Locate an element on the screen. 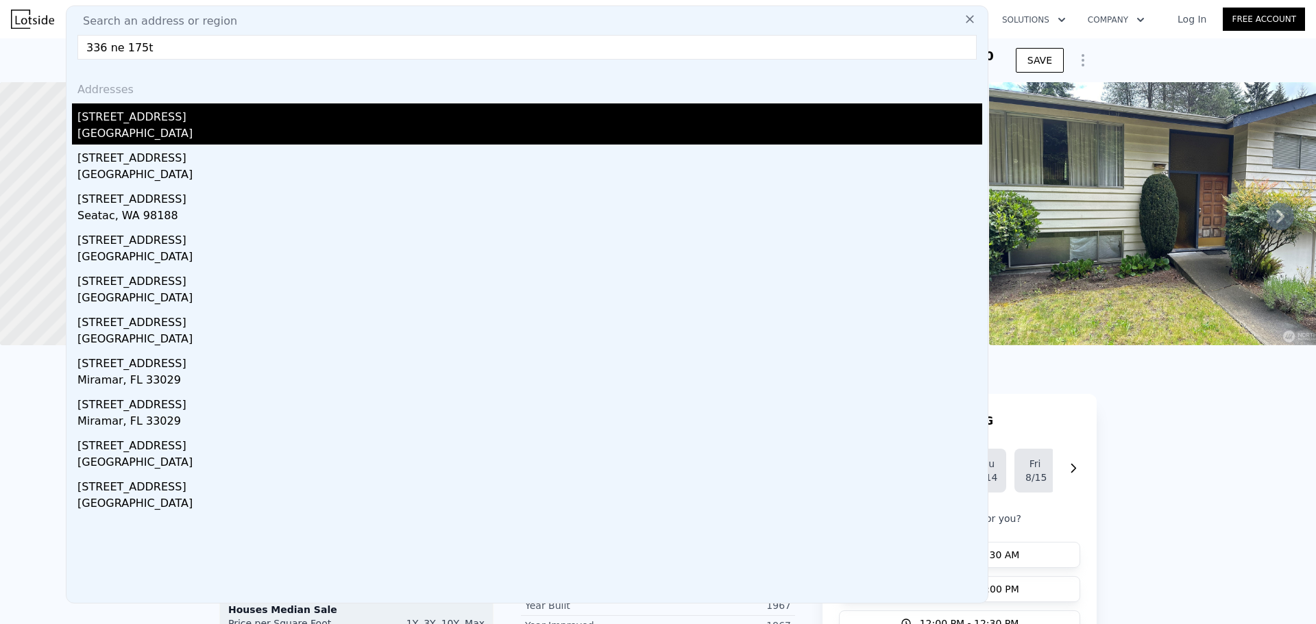 Image resolution: width=1316 pixels, height=624 pixels. button: Show Options is located at coordinates (1083, 60).